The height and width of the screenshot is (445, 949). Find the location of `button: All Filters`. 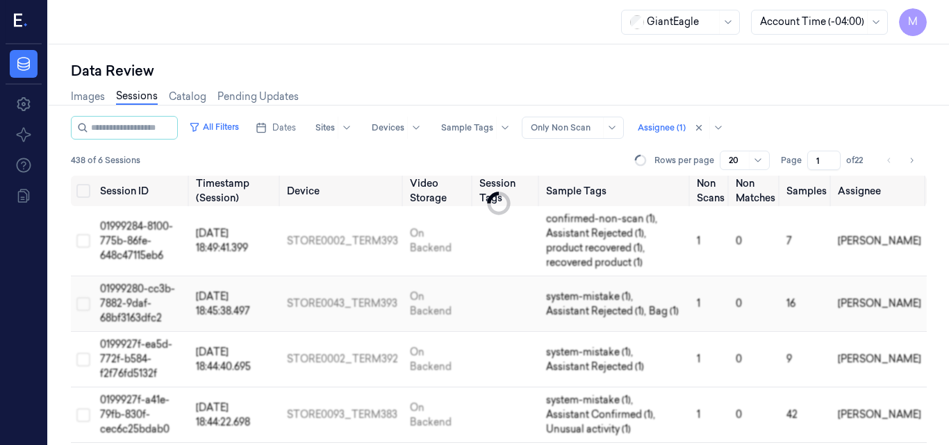

button: All Filters is located at coordinates (214, 127).